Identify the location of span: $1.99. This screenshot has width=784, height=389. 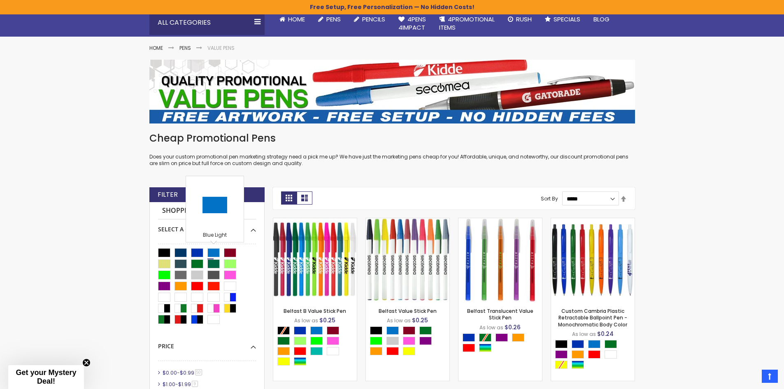
(184, 384).